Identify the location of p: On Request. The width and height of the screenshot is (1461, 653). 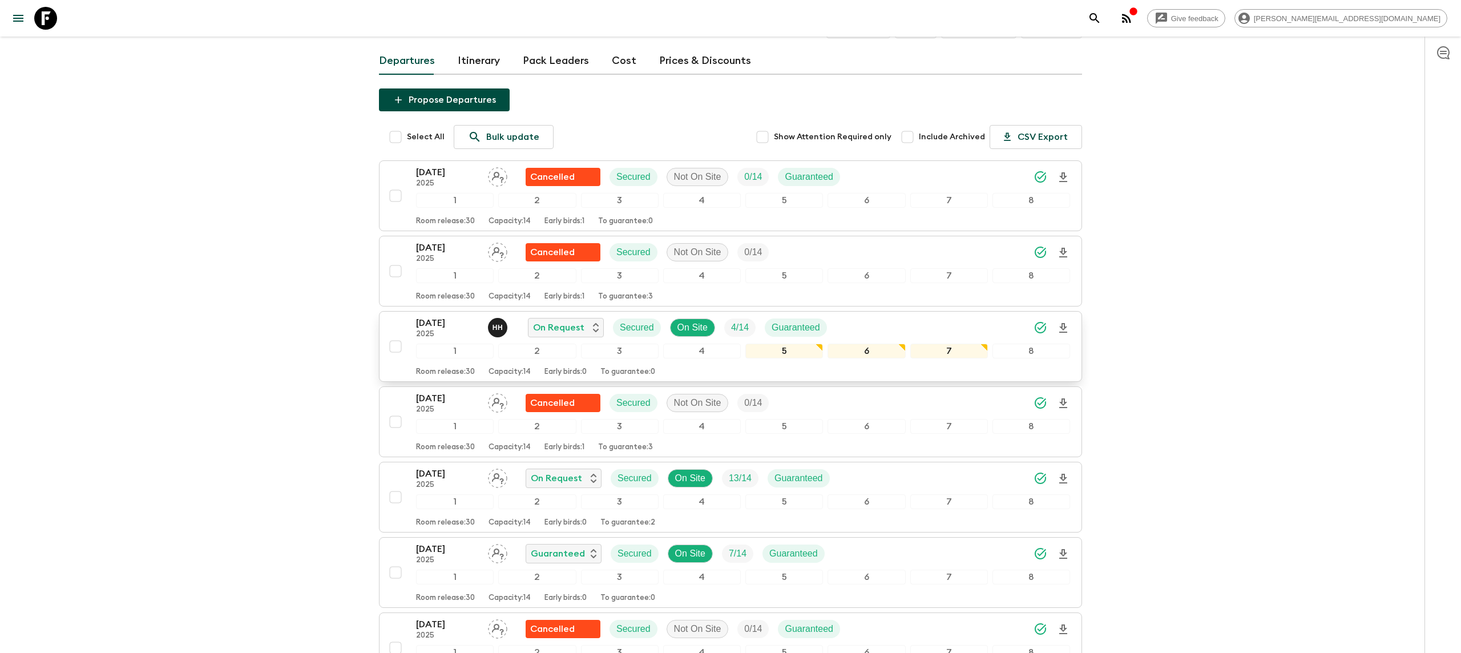
(556, 478).